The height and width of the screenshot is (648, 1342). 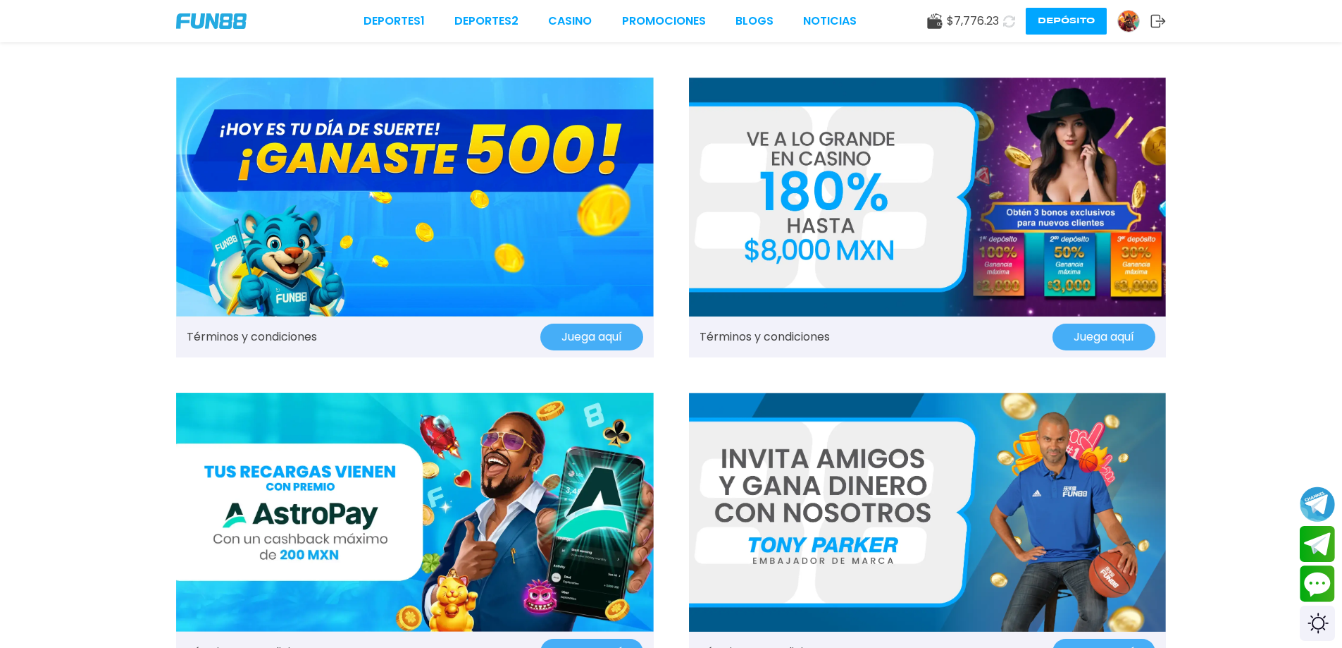 What do you see at coordinates (1318, 584) in the screenshot?
I see `button: Contact customer service` at bounding box center [1318, 584].